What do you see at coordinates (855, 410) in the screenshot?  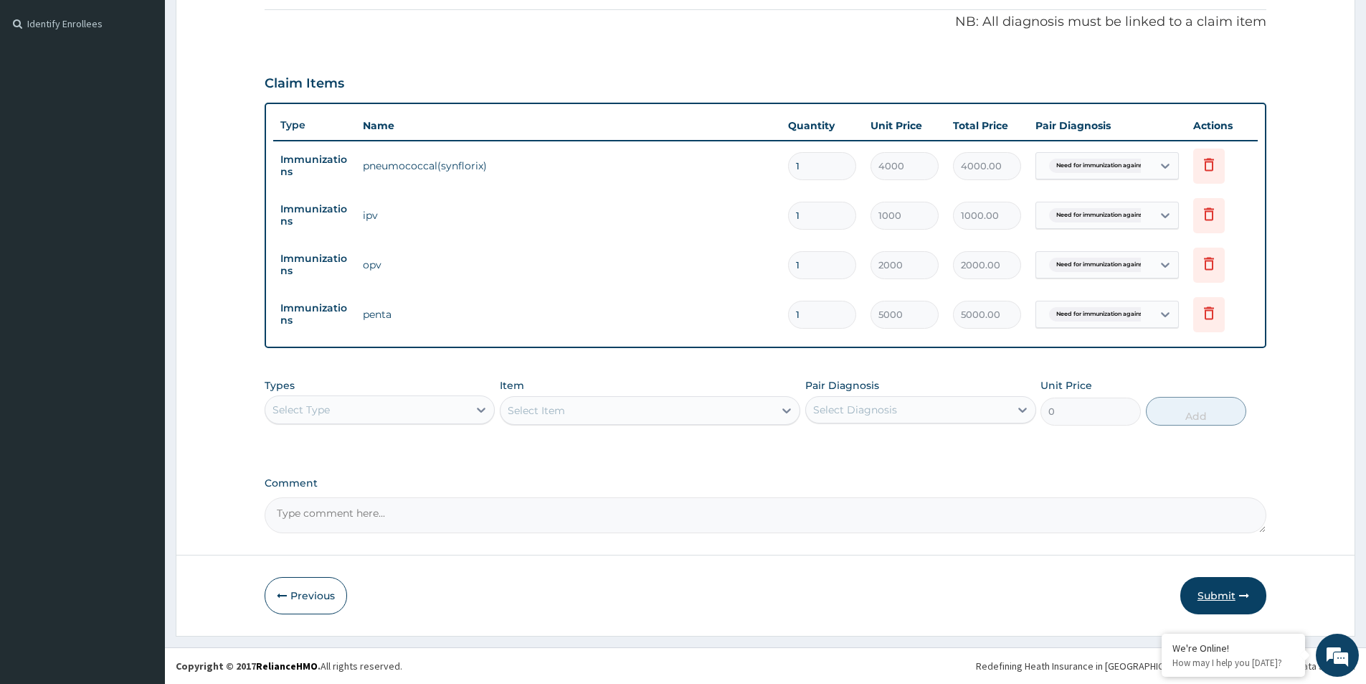 I see `div: Select Diagnosis` at bounding box center [855, 410].